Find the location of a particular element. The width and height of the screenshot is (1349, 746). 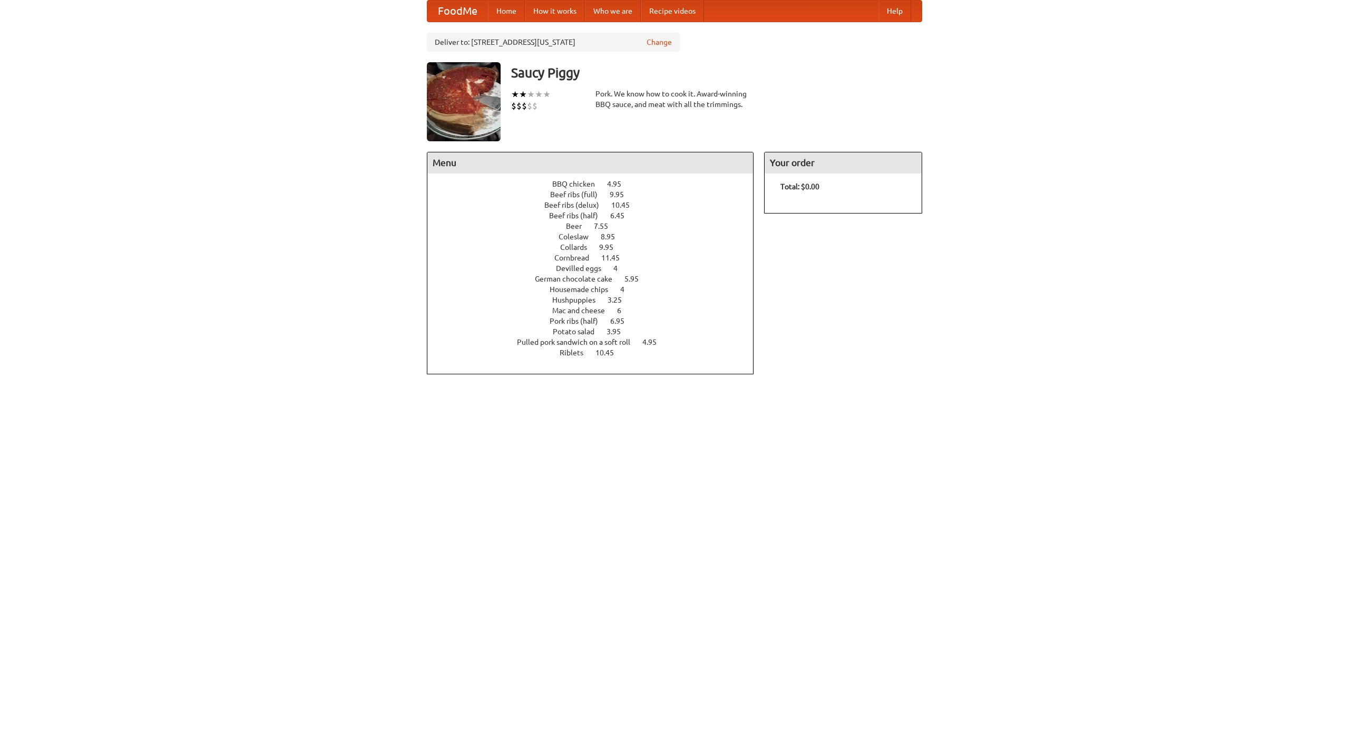

h4: Your order is located at coordinates (843, 163).